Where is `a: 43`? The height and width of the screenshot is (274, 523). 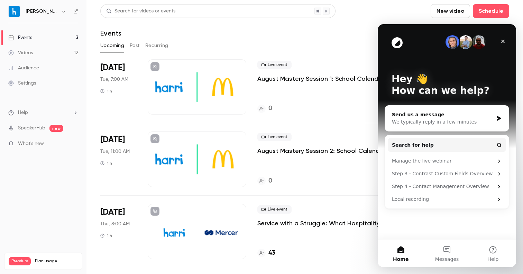 a: 43 is located at coordinates (266, 253).